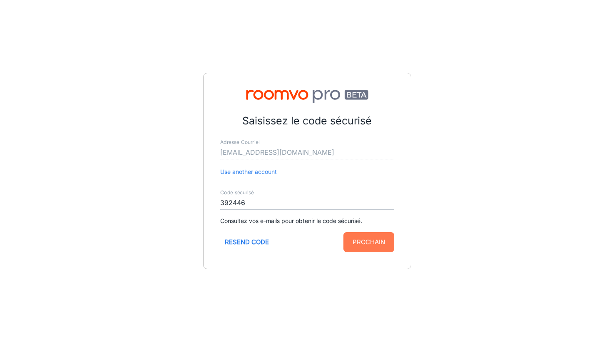 This screenshot has width=614, height=342. I want to click on button: Use another account, so click(249, 172).